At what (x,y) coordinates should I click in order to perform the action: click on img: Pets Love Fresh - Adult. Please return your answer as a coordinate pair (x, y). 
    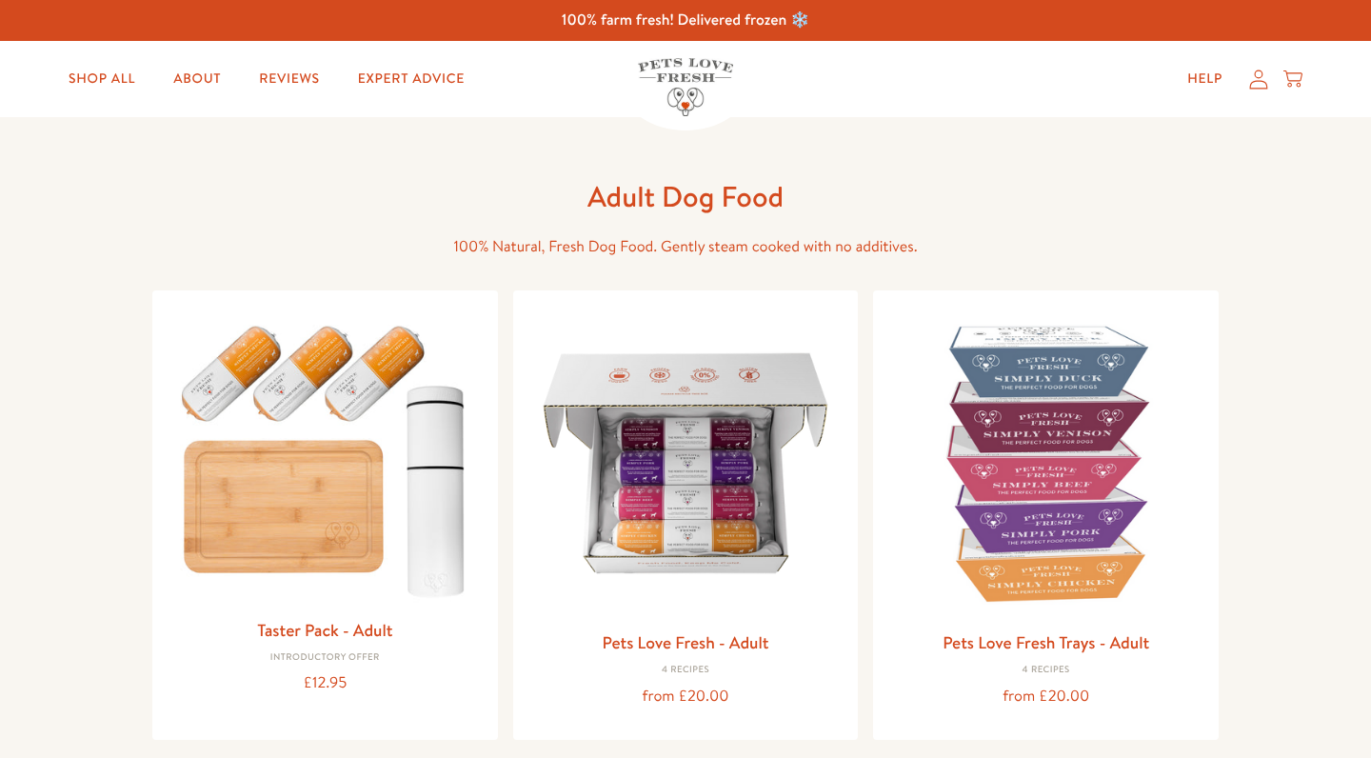
    Looking at the image, I should click on (686, 463).